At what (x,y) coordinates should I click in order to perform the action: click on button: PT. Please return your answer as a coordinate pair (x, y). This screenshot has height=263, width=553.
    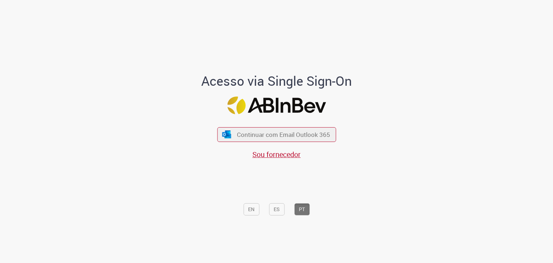
    Looking at the image, I should click on (302, 209).